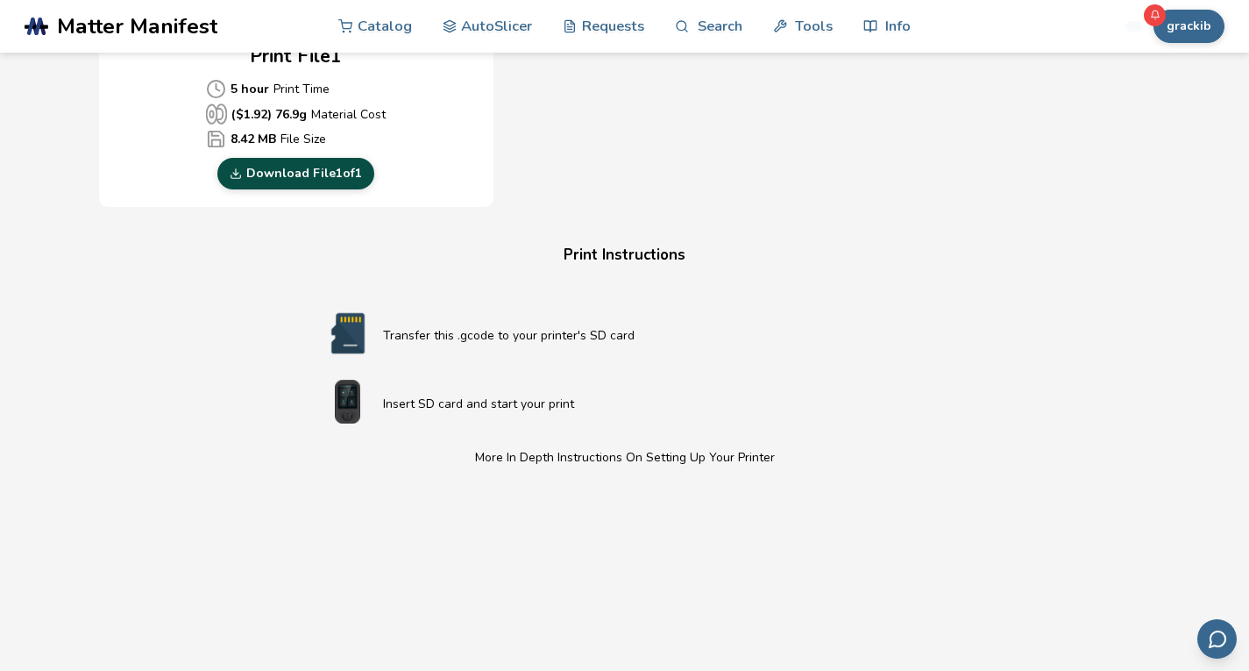  What do you see at coordinates (295, 174) in the screenshot?
I see `a: Download File1of1` at bounding box center [295, 174].